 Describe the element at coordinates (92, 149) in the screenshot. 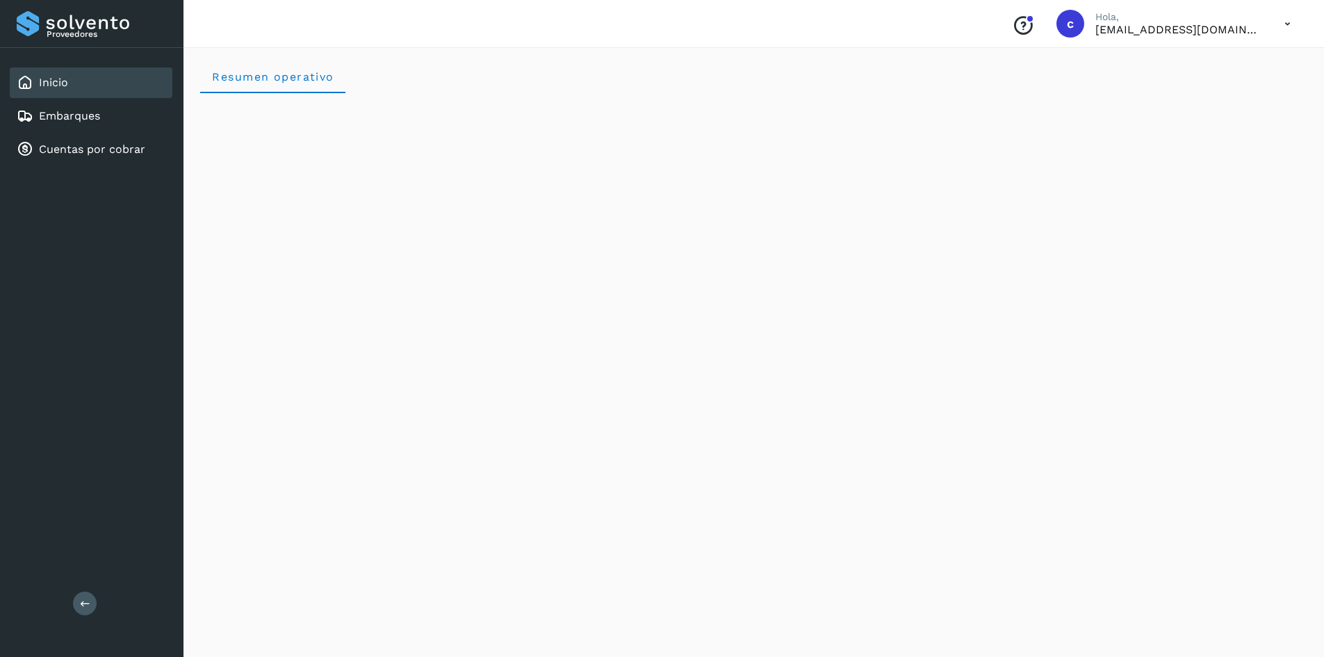

I see `a: Cuentas por cobrar` at that location.